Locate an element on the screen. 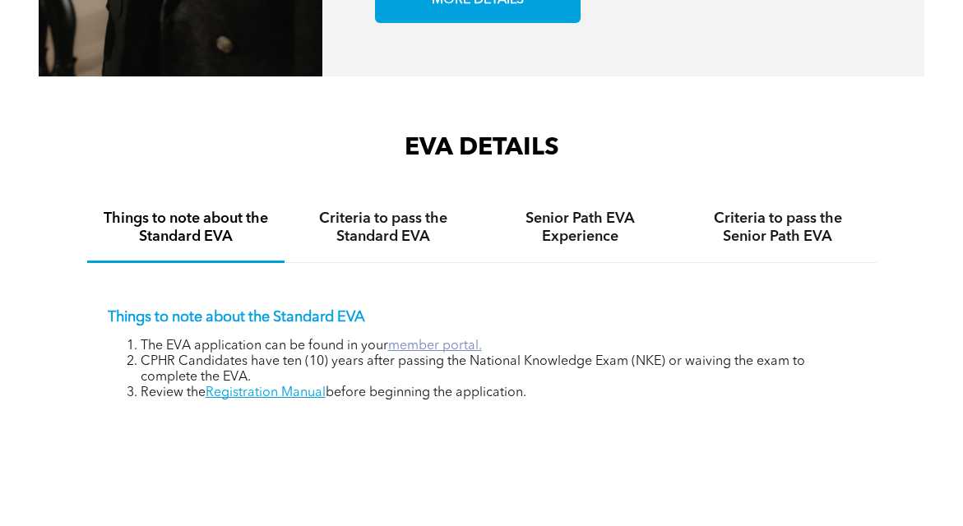 This screenshot has height=526, width=963. h4: Things to note about the Standard EVA is located at coordinates (186, 228).